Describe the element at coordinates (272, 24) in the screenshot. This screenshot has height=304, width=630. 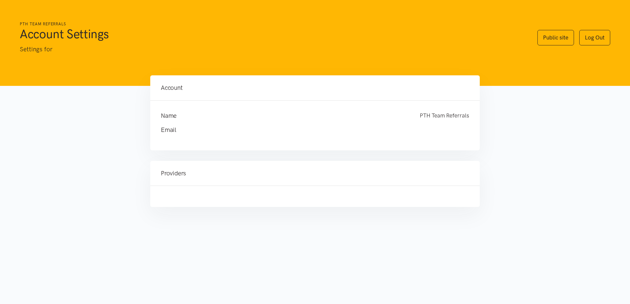
I see `h6: PTH Team Referrals` at that location.